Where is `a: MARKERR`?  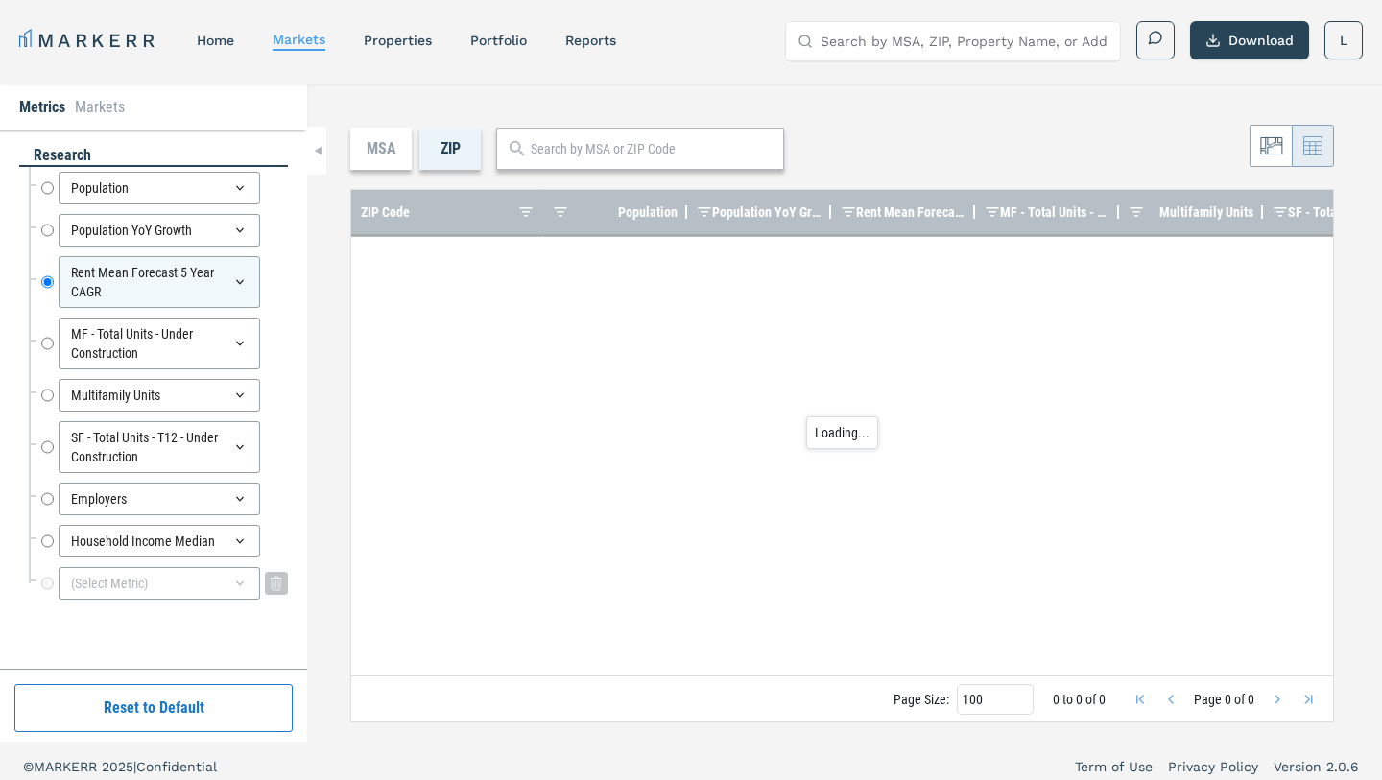 a: MARKERR is located at coordinates (88, 40).